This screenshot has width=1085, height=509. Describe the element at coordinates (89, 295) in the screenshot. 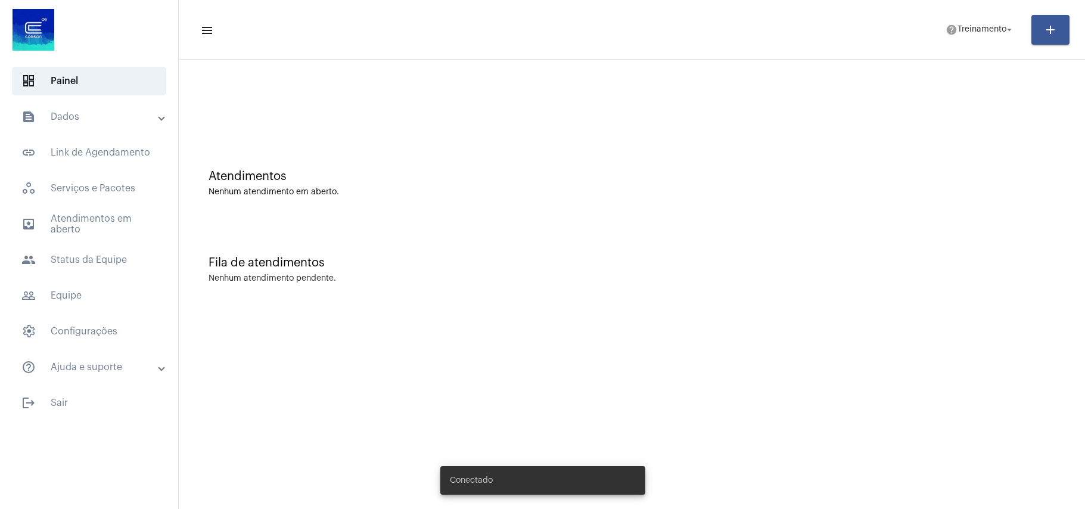

I see `span: Equipe` at that location.